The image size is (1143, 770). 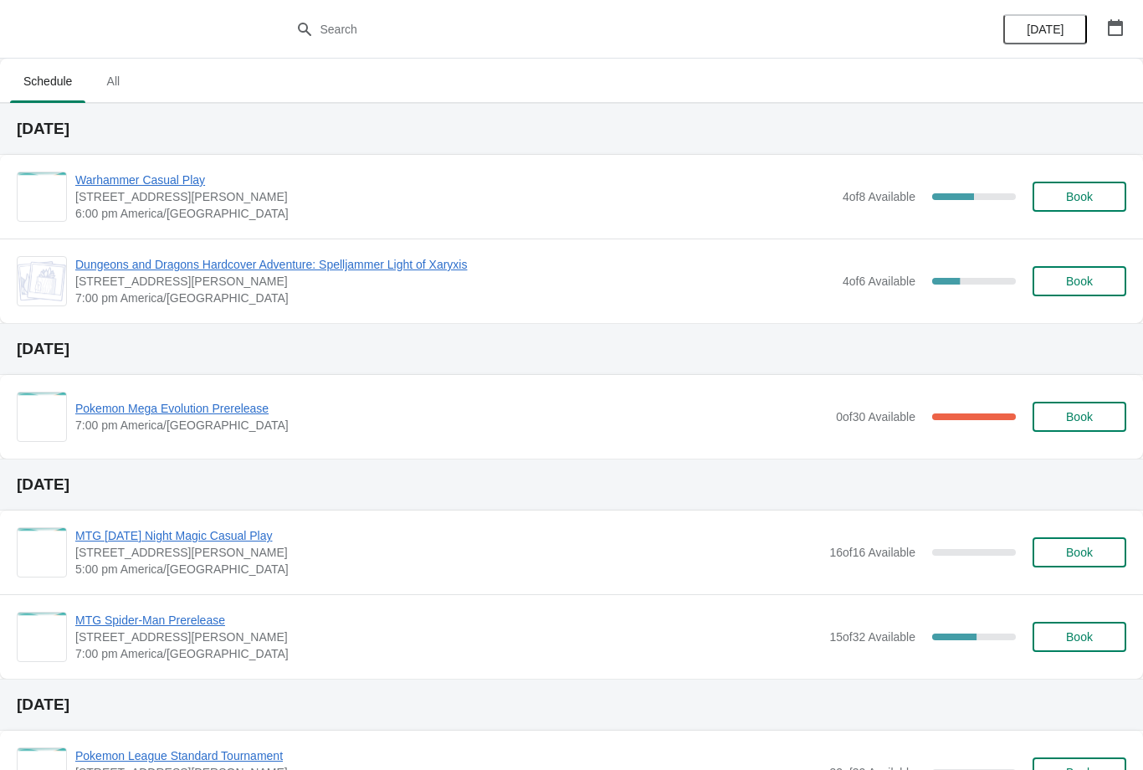 I want to click on span: Pokemon Mega Evolution Prerelease, so click(x=451, y=408).